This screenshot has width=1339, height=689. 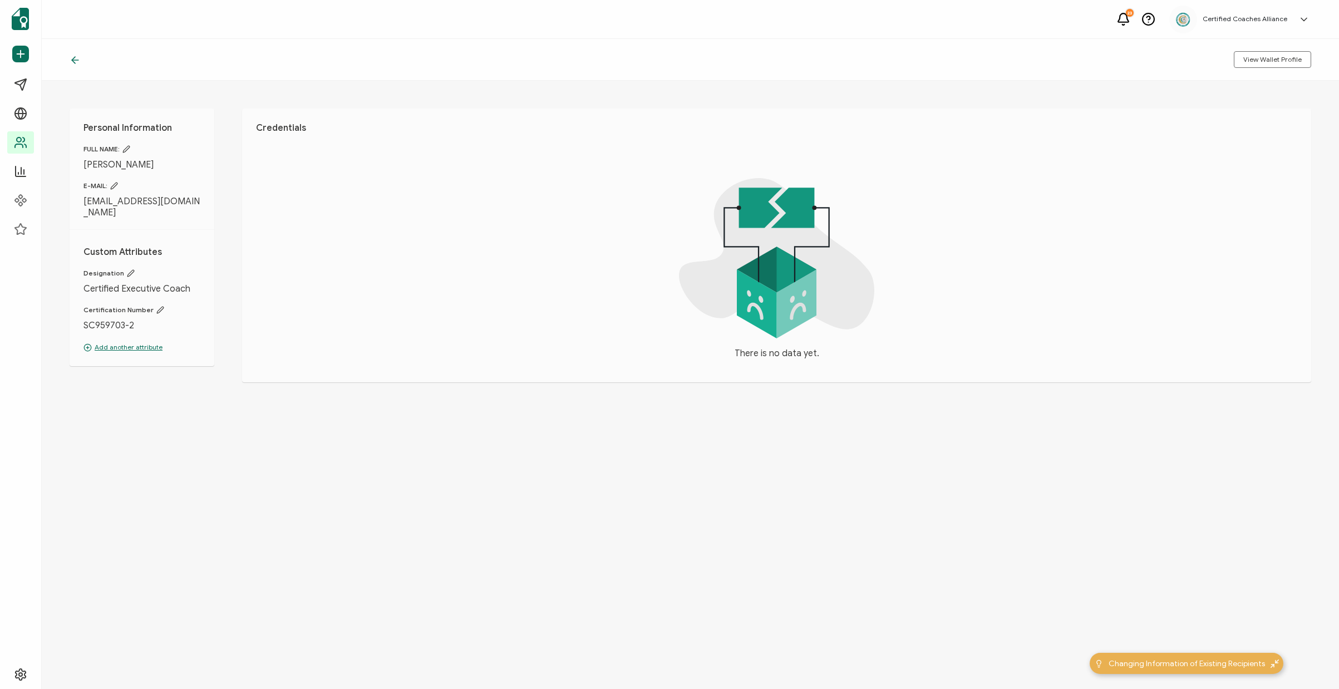 I want to click on span: View Wallet Profile, so click(x=1272, y=60).